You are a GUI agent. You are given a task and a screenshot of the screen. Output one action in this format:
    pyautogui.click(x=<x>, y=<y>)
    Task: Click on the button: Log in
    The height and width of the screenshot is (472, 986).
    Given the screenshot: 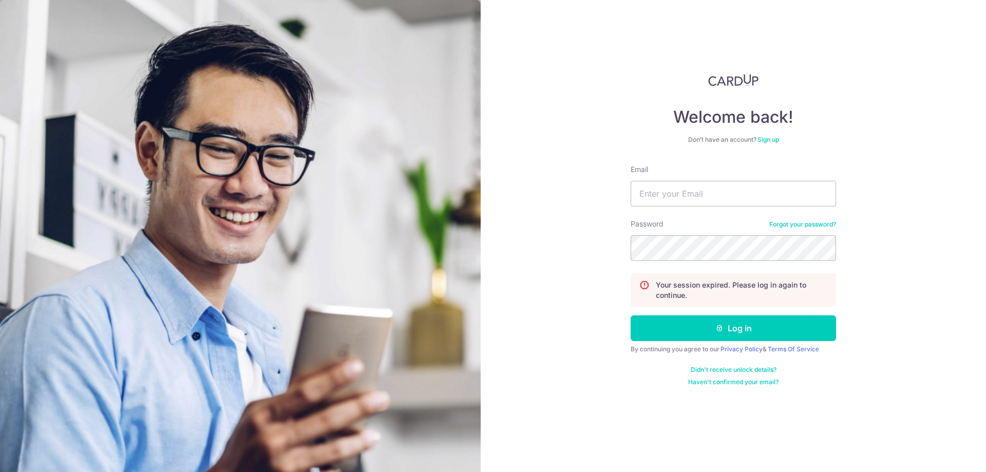 What is the action you would take?
    pyautogui.click(x=733, y=328)
    